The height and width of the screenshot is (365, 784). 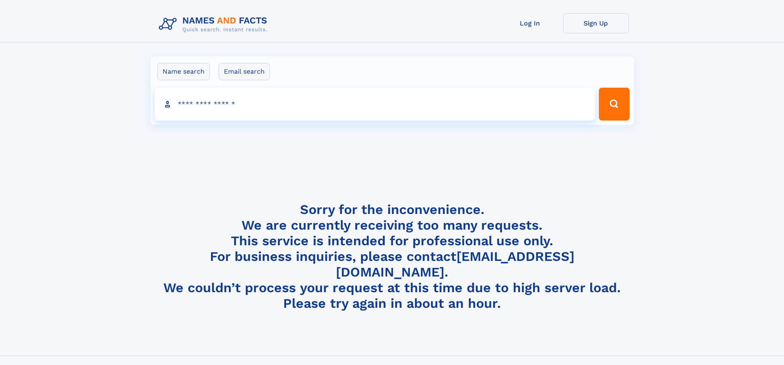 What do you see at coordinates (183, 72) in the screenshot?
I see `label: Name search` at bounding box center [183, 72].